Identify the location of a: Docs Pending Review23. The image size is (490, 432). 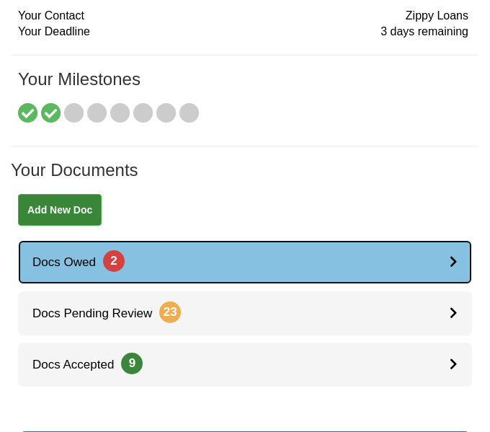
(245, 313).